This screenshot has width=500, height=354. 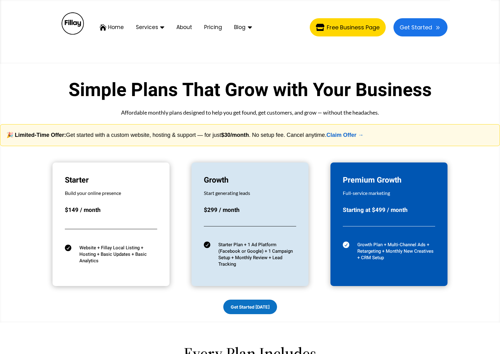 I want to click on a: 9 Icon FontGet Started, so click(x=420, y=27).